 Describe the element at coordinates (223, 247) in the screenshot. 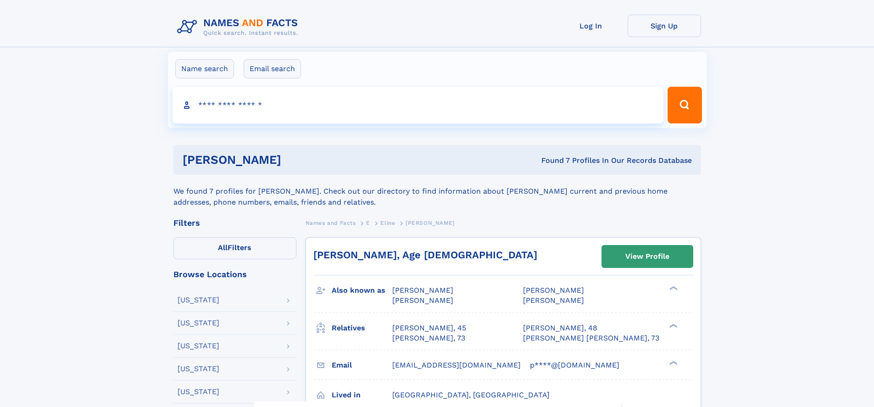

I see `span: All` at that location.